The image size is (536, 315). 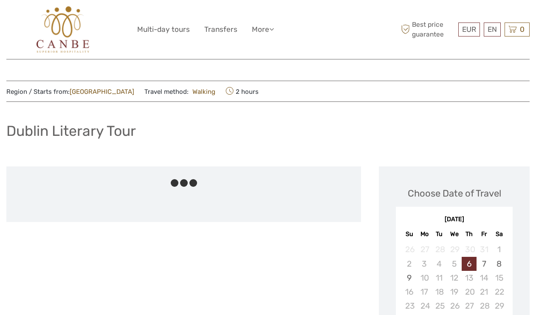 What do you see at coordinates (71, 131) in the screenshot?
I see `h1: Dublin Literary Tour` at bounding box center [71, 131].